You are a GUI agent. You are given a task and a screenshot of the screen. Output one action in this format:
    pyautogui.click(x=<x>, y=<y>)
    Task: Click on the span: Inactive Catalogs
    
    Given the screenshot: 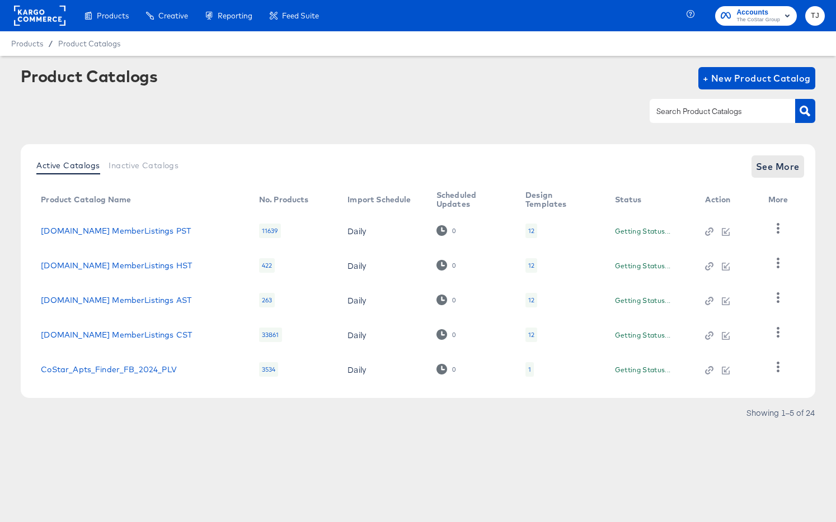 What is the action you would take?
    pyautogui.click(x=143, y=166)
    